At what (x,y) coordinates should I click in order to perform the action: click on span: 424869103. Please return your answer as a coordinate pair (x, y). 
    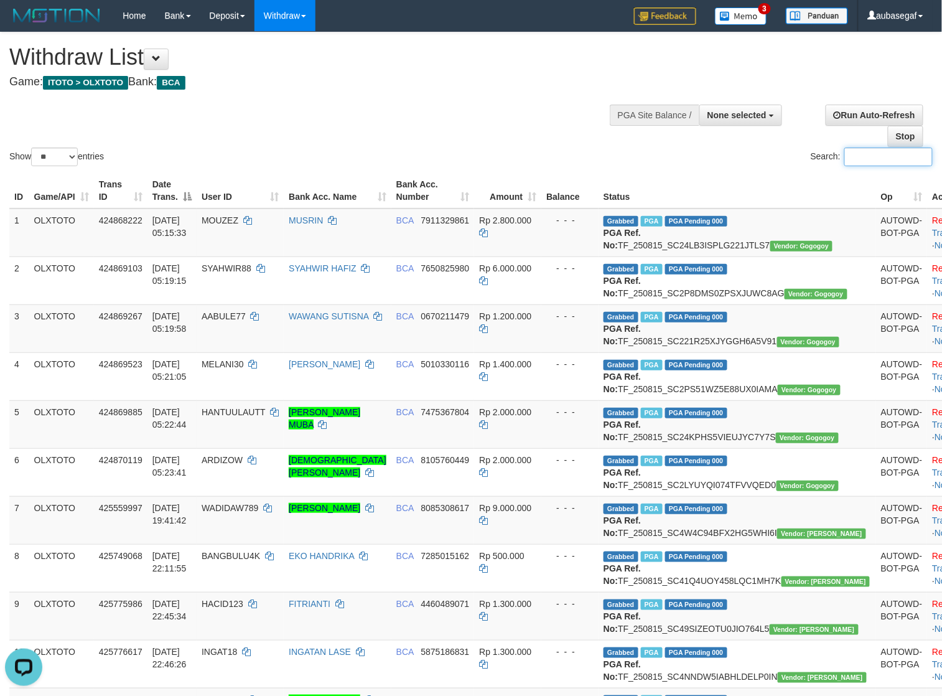
    Looking at the image, I should click on (121, 268).